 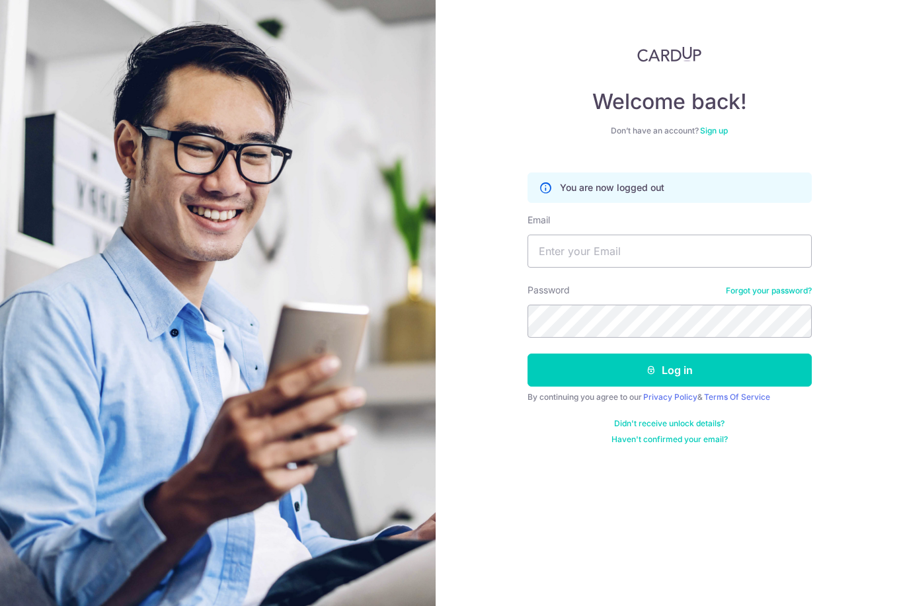 I want to click on img: CardUp Logo, so click(x=670, y=54).